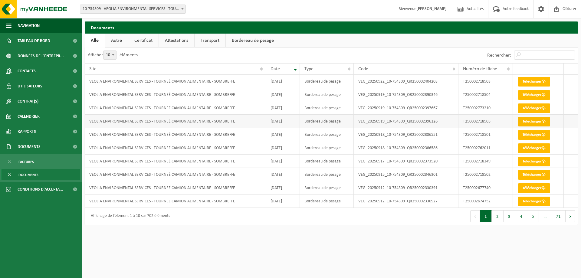 Image resolution: width=581 pixels, height=278 pixels. I want to click on td: VEG_20250919_10-754309_QR250002396126, so click(406, 121).